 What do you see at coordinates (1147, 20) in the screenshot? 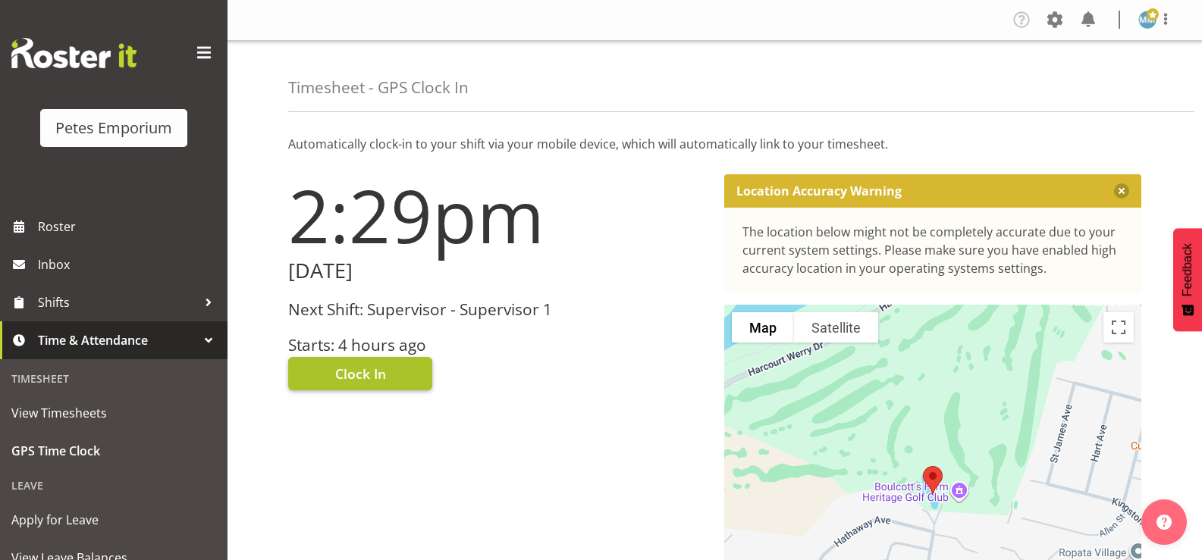
I see `img: mandy-mosley3858.jpg` at bounding box center [1147, 20].